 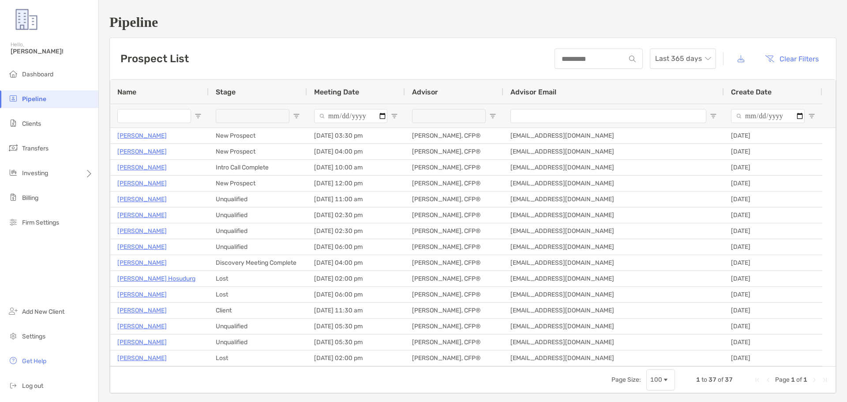 I want to click on span: Add New Client, so click(x=43, y=311).